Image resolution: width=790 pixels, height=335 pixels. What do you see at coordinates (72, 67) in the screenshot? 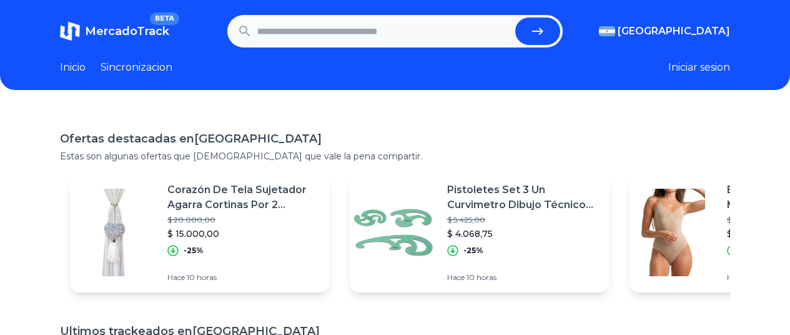
I see `a: Inicio` at bounding box center [72, 67].